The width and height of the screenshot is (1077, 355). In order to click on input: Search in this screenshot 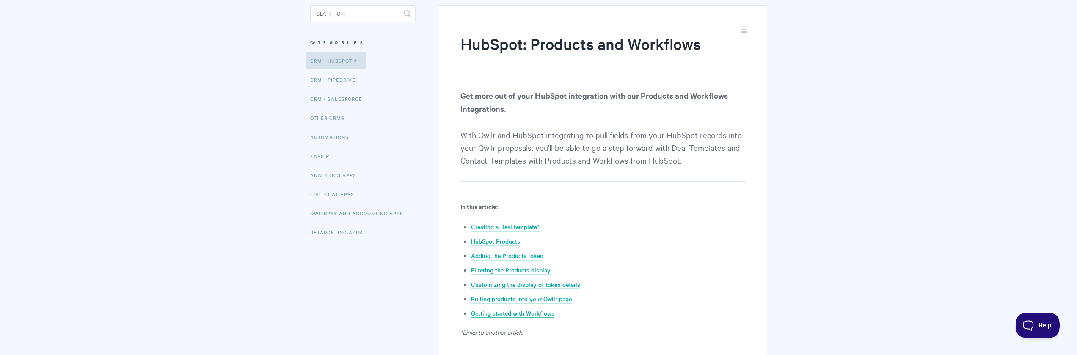, I will do `click(363, 14)`.